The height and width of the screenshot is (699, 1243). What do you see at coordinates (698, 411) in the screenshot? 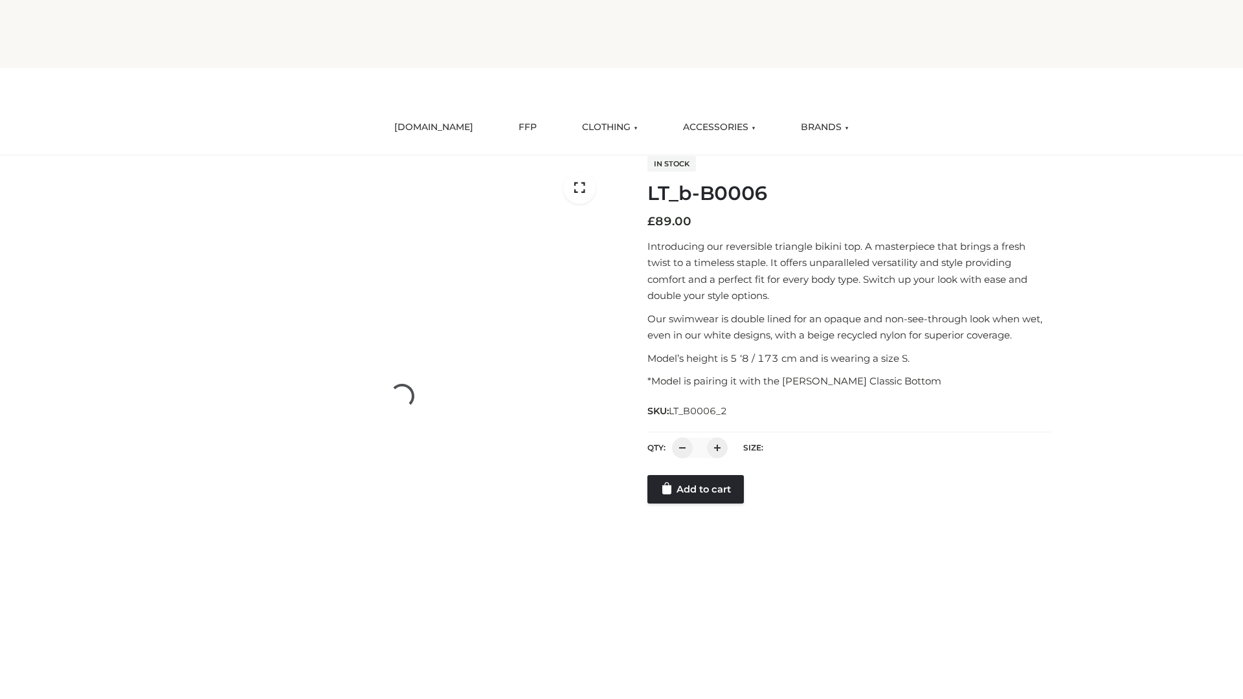
I see `span: LT_B0006_2` at bounding box center [698, 411].